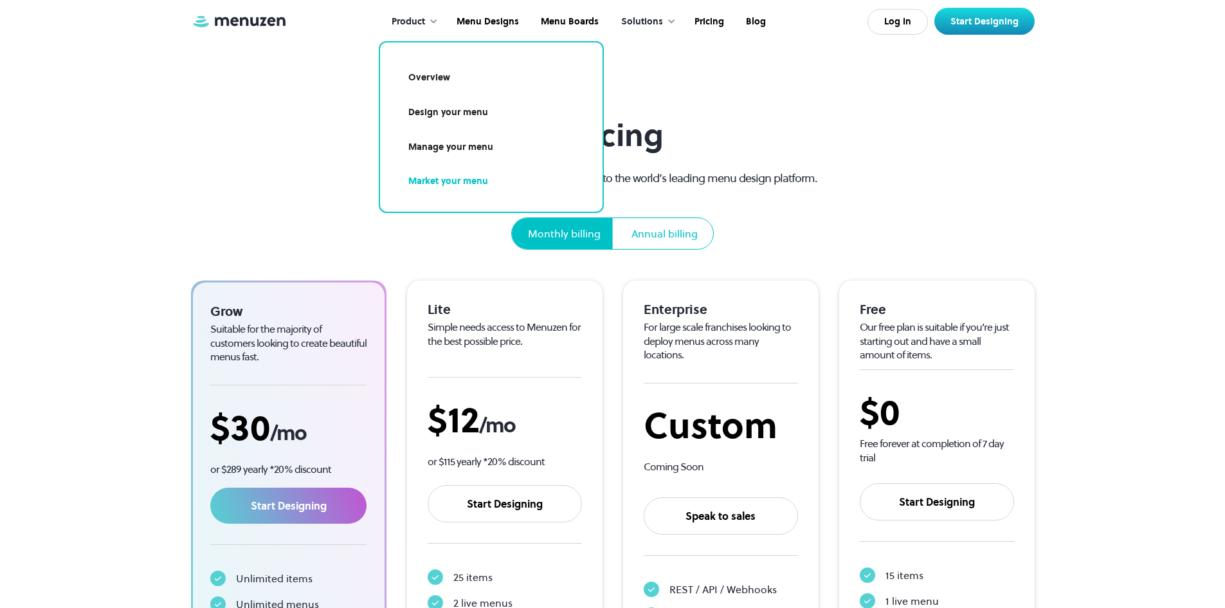  I want to click on p: or $289 yearly *20% discount, so click(289, 469).